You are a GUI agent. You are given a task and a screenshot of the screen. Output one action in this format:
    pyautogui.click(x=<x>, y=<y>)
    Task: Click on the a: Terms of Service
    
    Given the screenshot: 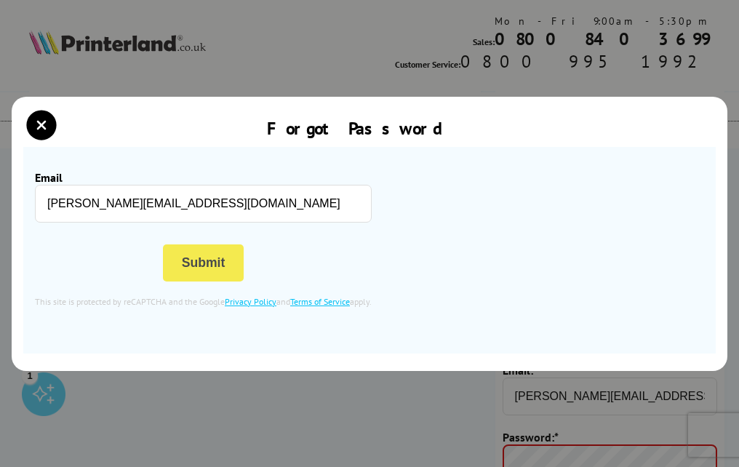 What is the action you would take?
    pyautogui.click(x=320, y=301)
    